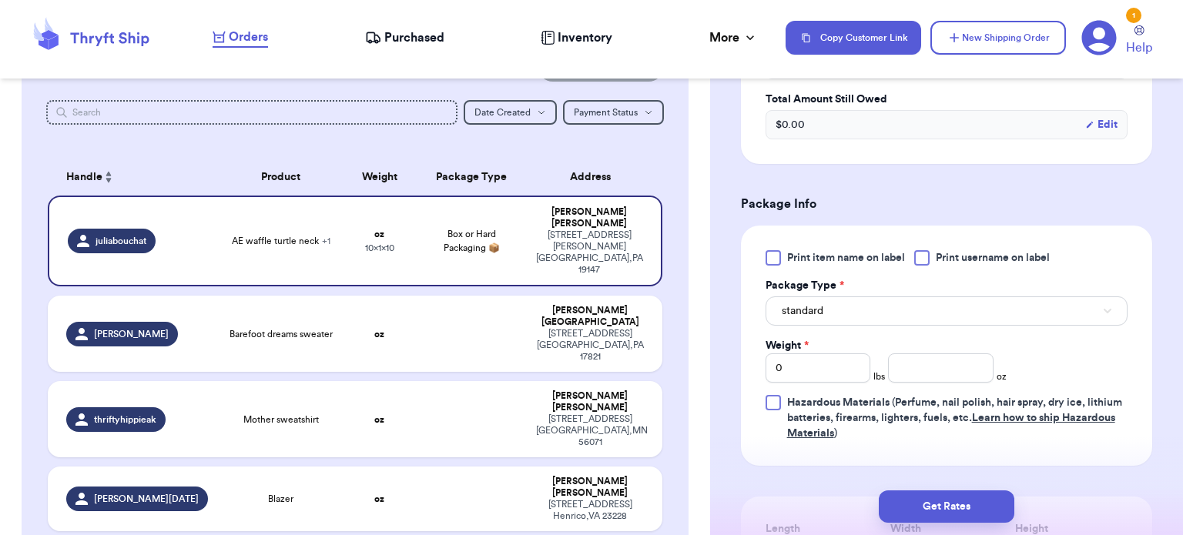 Image resolution: width=1183 pixels, height=535 pixels. Describe the element at coordinates (240, 38) in the screenshot. I see `a: Orders` at that location.